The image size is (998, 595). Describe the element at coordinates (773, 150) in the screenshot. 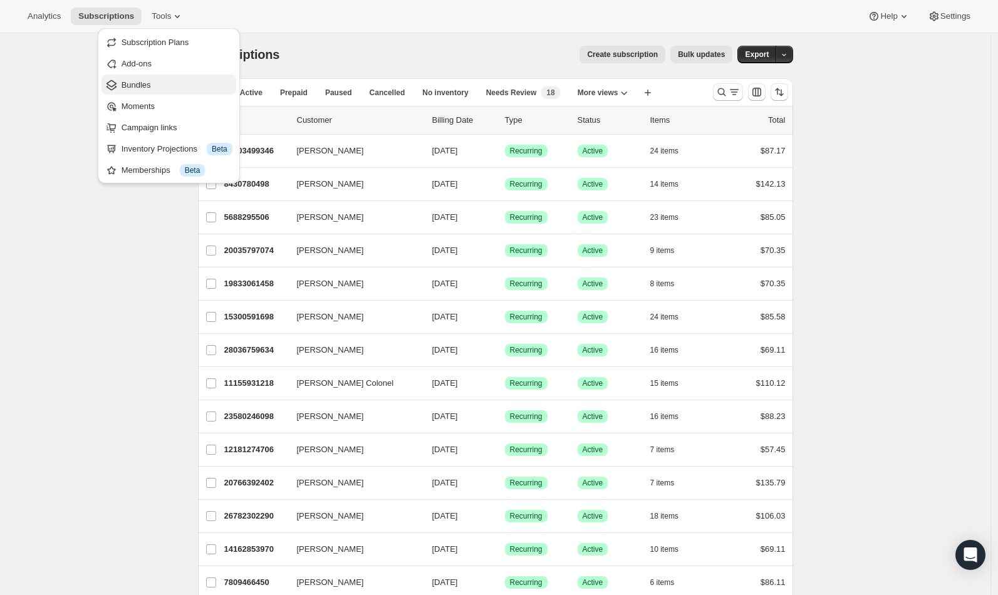

I see `span: $87.17` at that location.